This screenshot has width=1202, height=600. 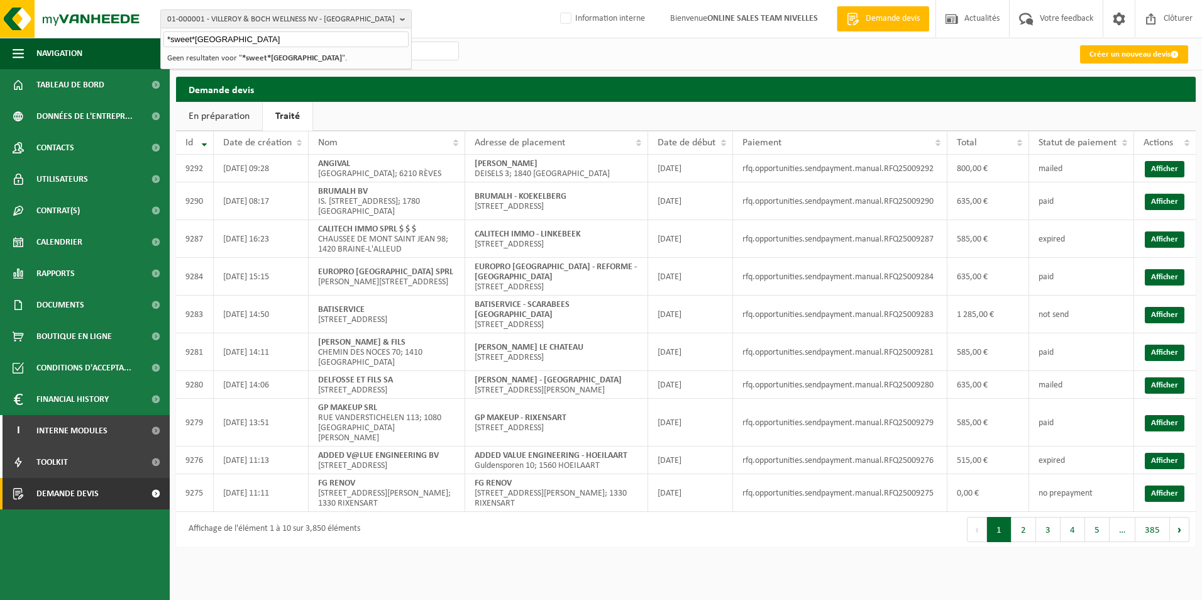 I want to click on li: Geen resultaten voor " "., so click(x=286, y=58).